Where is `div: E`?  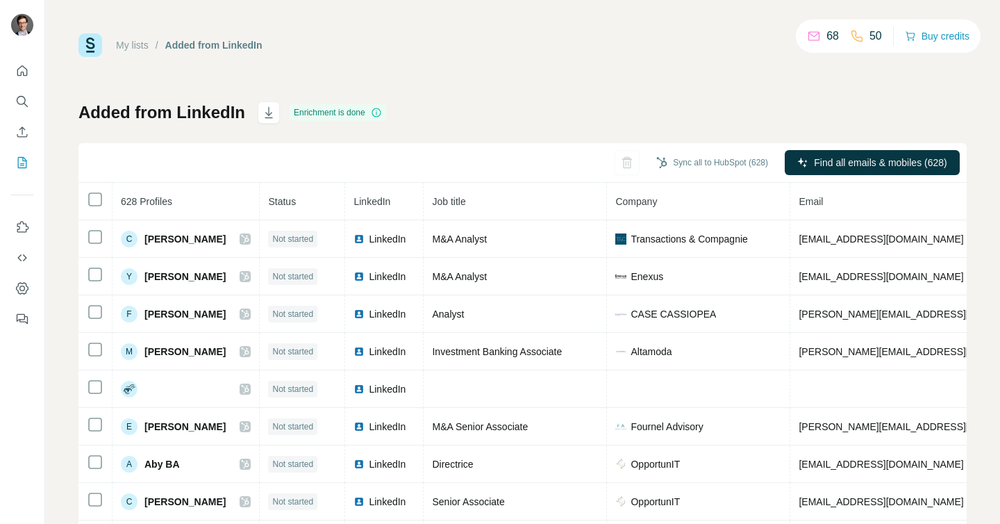 div: E is located at coordinates (129, 427).